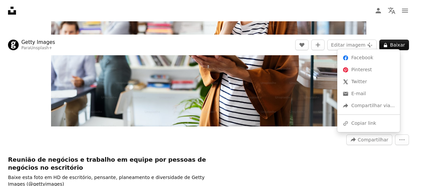 The image size is (422, 186). Describe the element at coordinates (369, 70) in the screenshot. I see `a: Compartilhar no Pinterest` at that location.